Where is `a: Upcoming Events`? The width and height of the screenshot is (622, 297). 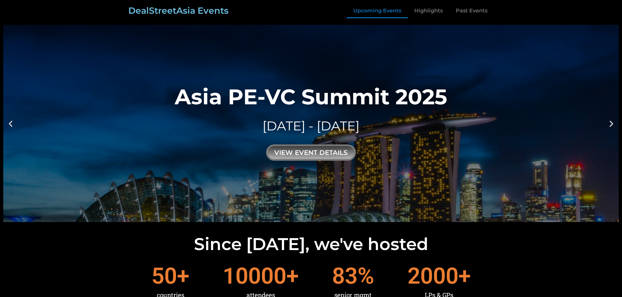 a: Upcoming Events is located at coordinates (377, 11).